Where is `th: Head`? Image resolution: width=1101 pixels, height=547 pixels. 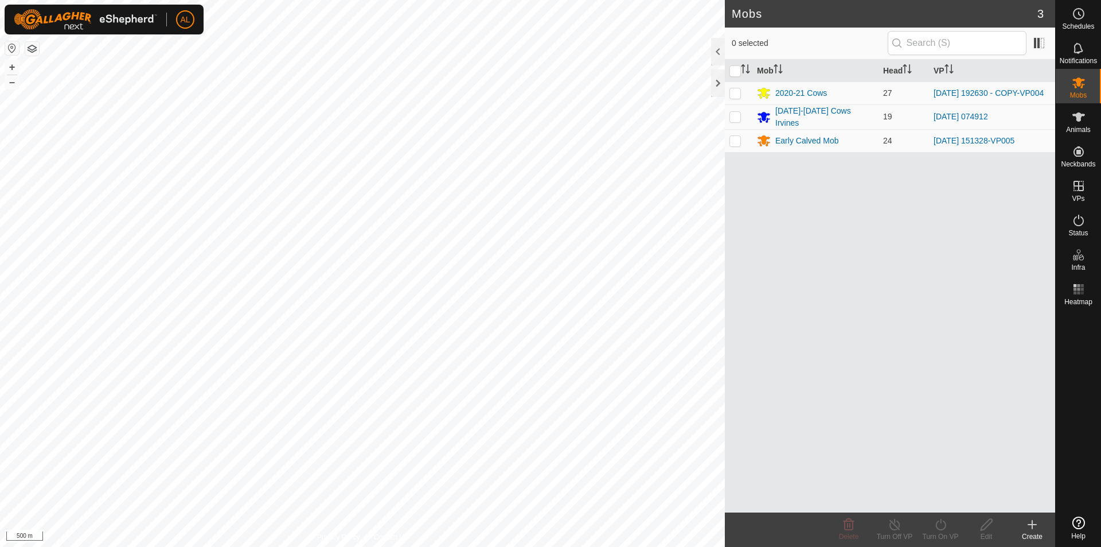
th: Head is located at coordinates (904, 71).